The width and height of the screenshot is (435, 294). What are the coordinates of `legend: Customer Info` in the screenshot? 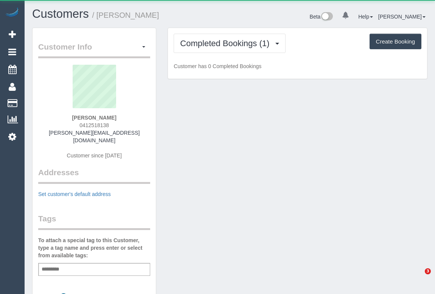 It's located at (94, 50).